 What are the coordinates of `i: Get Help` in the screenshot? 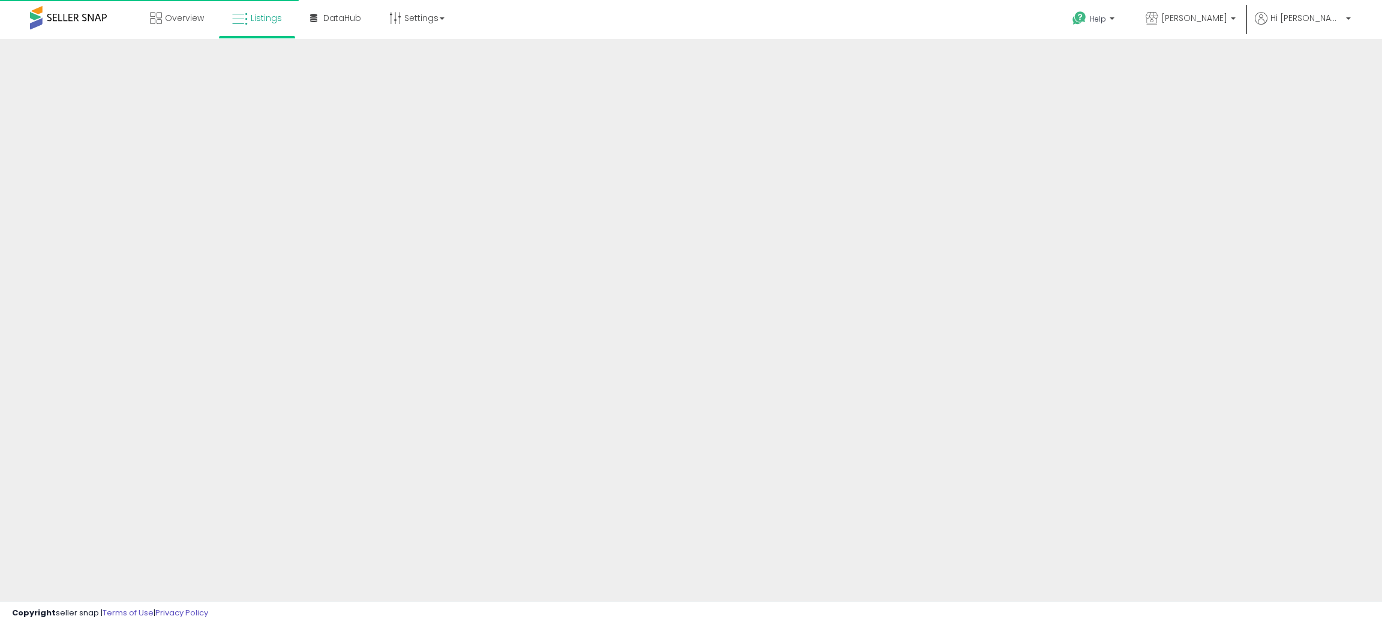 It's located at (1079, 18).